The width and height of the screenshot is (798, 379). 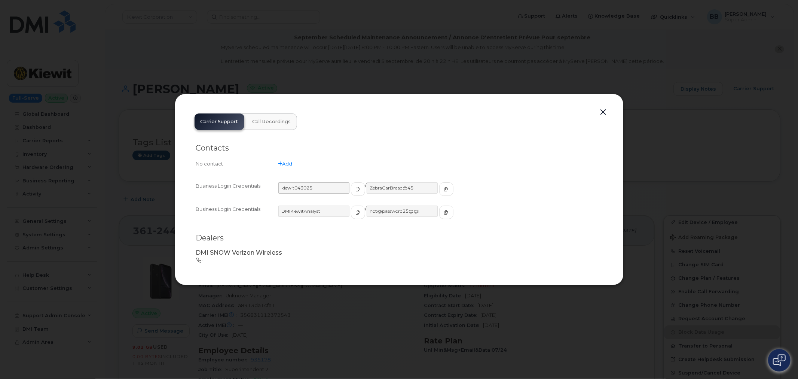 What do you see at coordinates (237, 164) in the screenshot?
I see `div: No contact` at bounding box center [237, 164].